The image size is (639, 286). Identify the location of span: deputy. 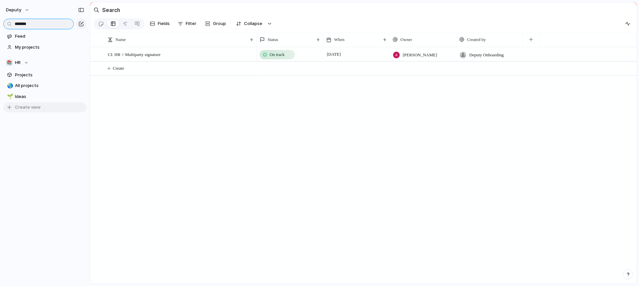
(14, 10).